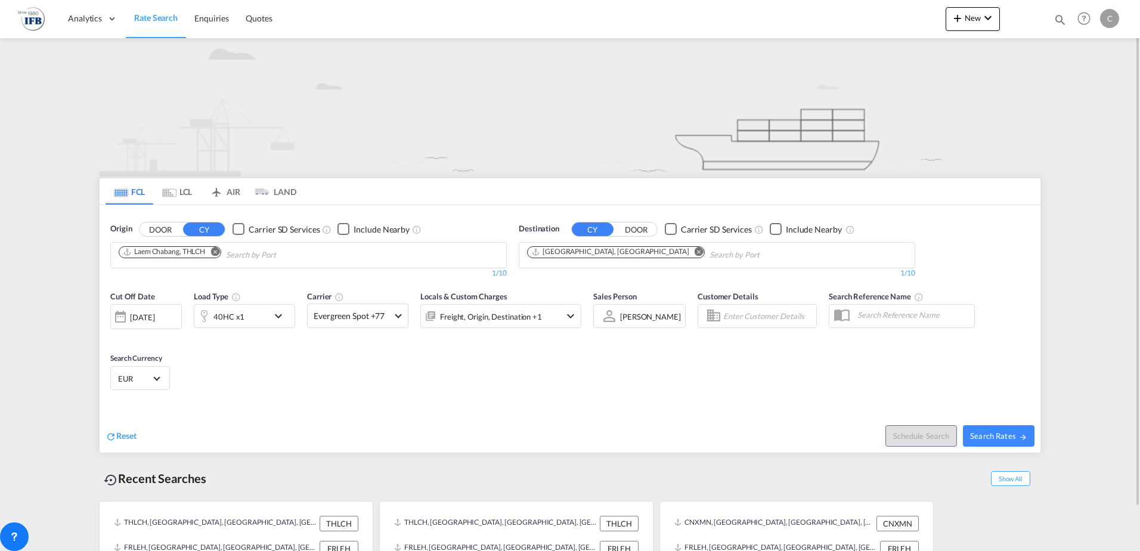  I want to click on button: Note: By default Schedule search will only considerorigin ports, destination ports and cut off da..., so click(921, 436).